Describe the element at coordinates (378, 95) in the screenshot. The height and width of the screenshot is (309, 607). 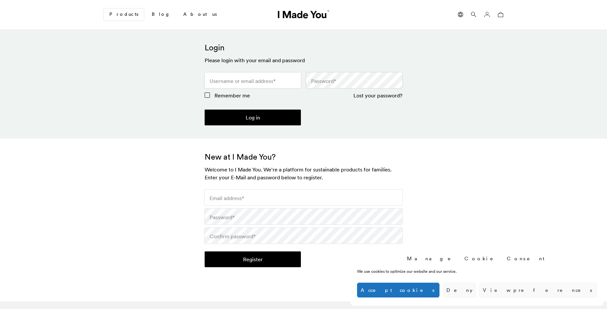
I see `a: Lost your password?` at that location.